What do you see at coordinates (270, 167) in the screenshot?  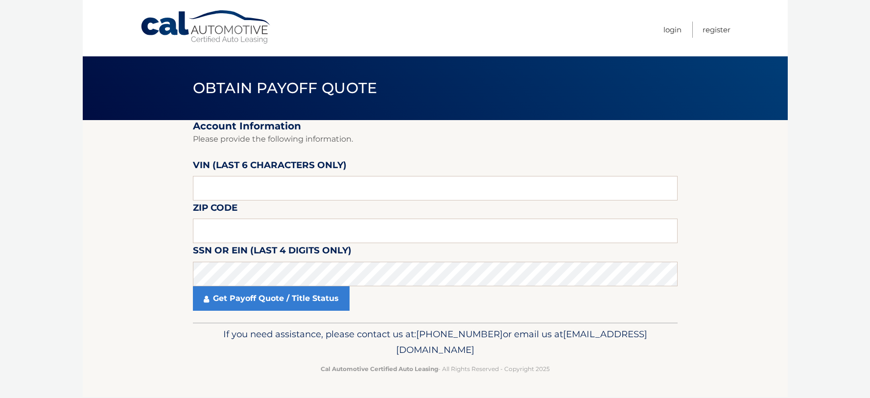 I see `label: VIN (last 6 characters only)` at bounding box center [270, 167].